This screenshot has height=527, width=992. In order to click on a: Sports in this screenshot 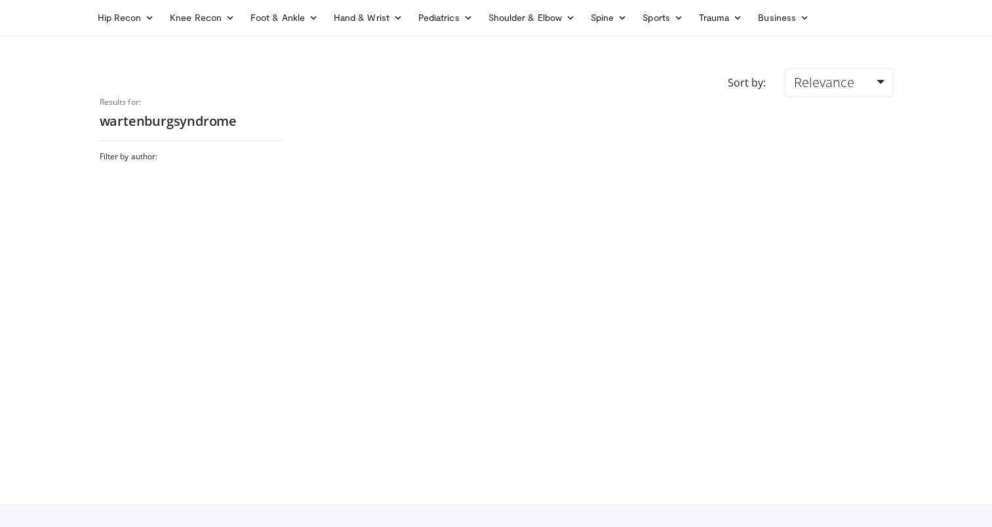, I will do `click(663, 18)`.